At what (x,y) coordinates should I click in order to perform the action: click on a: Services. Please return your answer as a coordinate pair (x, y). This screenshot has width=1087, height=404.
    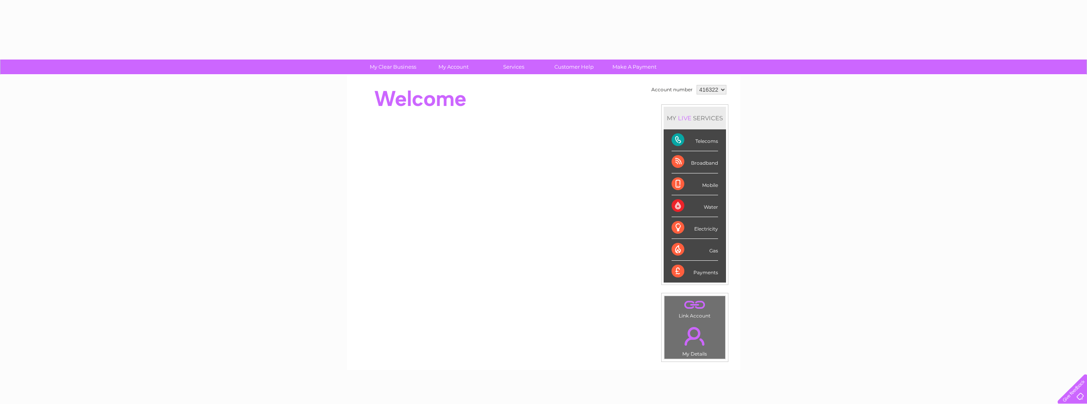
    Looking at the image, I should click on (513, 67).